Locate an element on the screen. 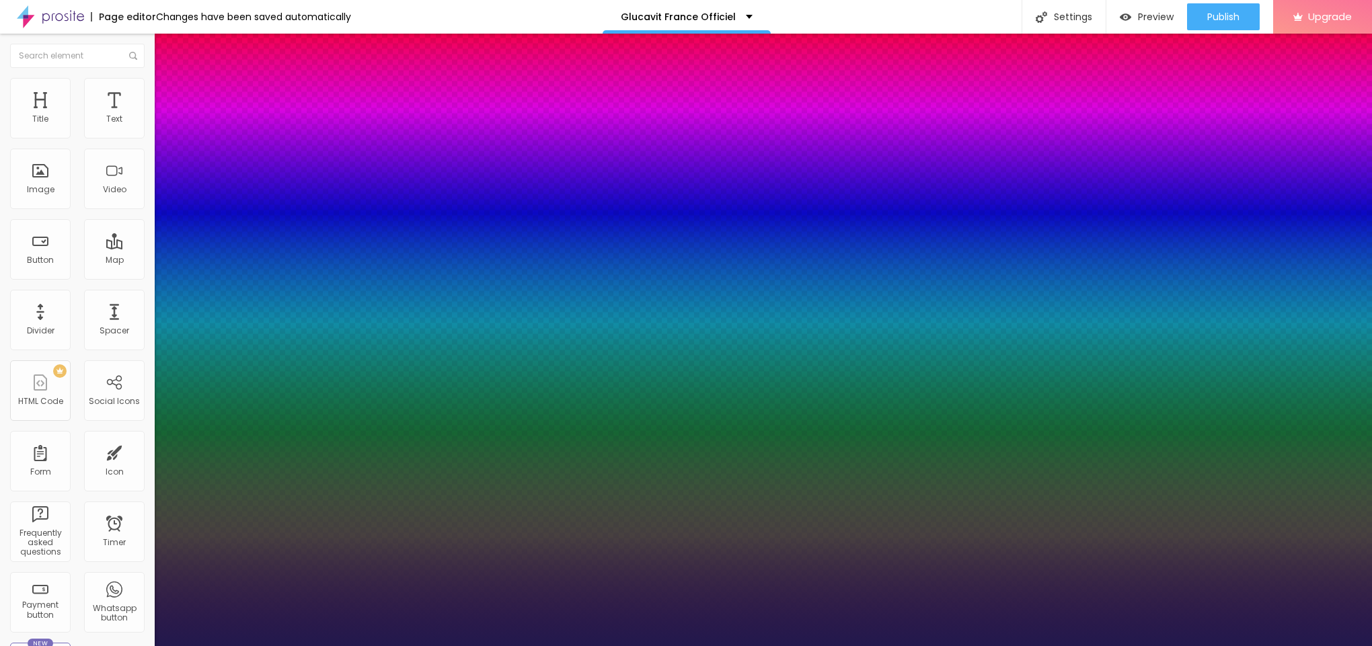 This screenshot has height=646, width=1372. span: Preview is located at coordinates (1156, 17).